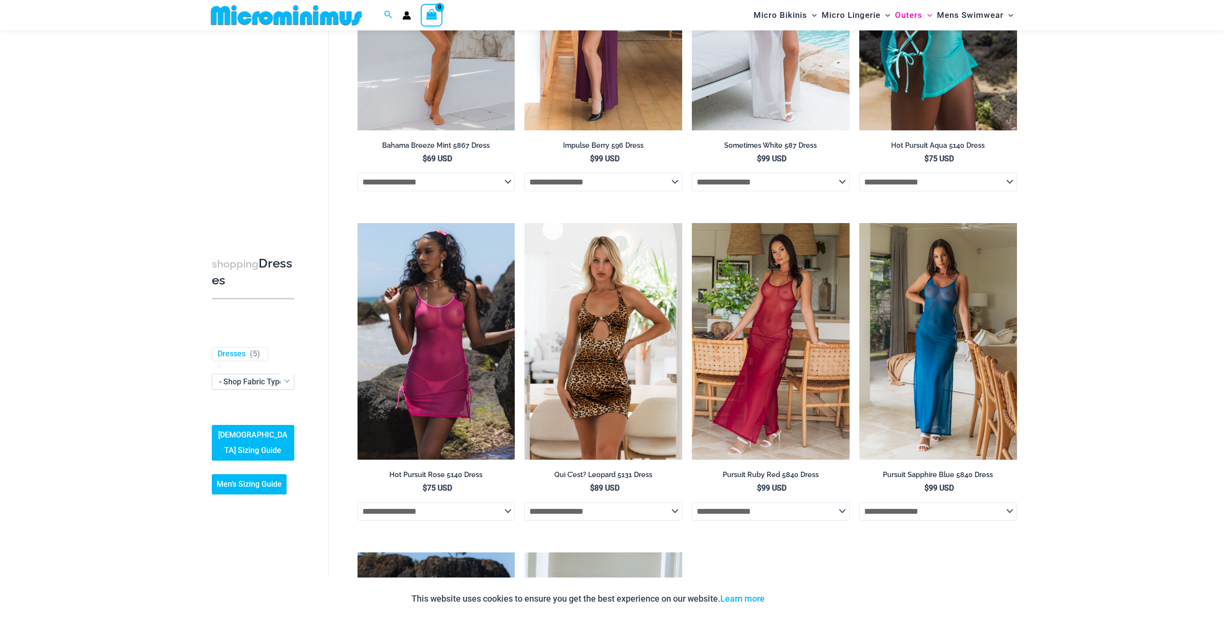 The width and height of the screenshot is (1224, 620). What do you see at coordinates (603, 147) in the screenshot?
I see `a: Impulse Berry 596 Dress` at bounding box center [603, 147].